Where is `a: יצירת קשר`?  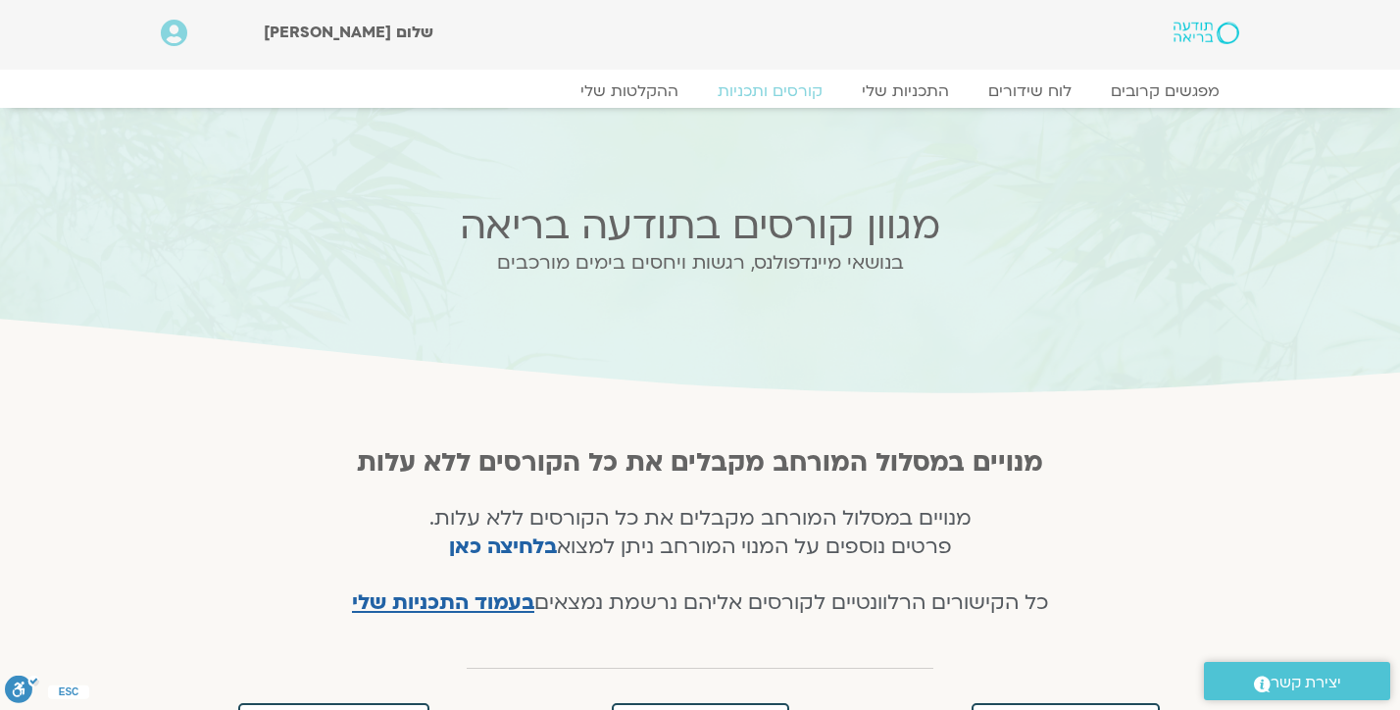
a: יצירת קשר is located at coordinates (1297, 681).